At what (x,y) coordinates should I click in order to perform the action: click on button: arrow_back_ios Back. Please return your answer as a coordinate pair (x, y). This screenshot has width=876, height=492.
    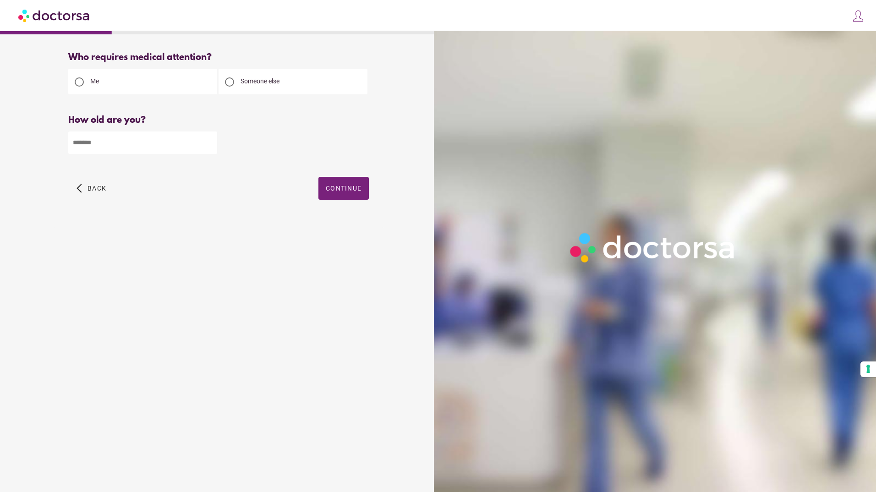
    Looking at the image, I should click on (91, 188).